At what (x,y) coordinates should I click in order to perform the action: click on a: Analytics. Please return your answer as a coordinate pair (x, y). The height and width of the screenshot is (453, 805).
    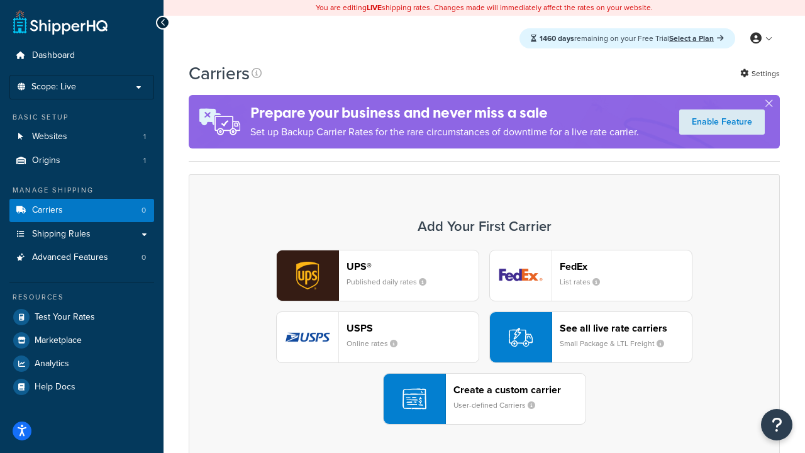
    Looking at the image, I should click on (82, 363).